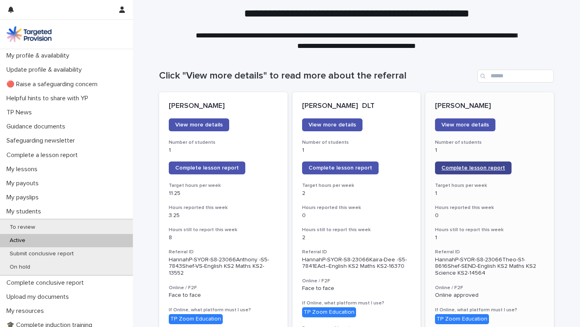 Image resolution: width=580 pixels, height=327 pixels. What do you see at coordinates (23, 169) in the screenshot?
I see `p: My lessons` at bounding box center [23, 169].